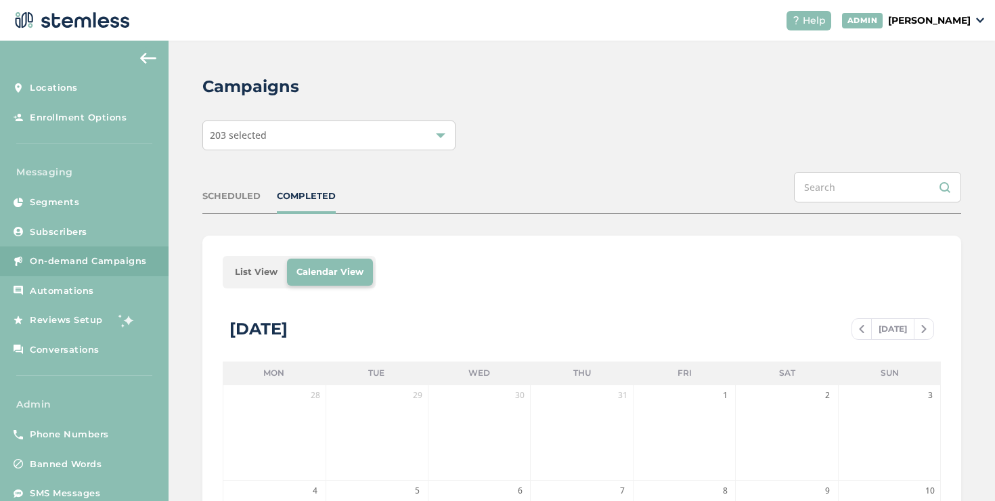  I want to click on span: 2, so click(827, 395).